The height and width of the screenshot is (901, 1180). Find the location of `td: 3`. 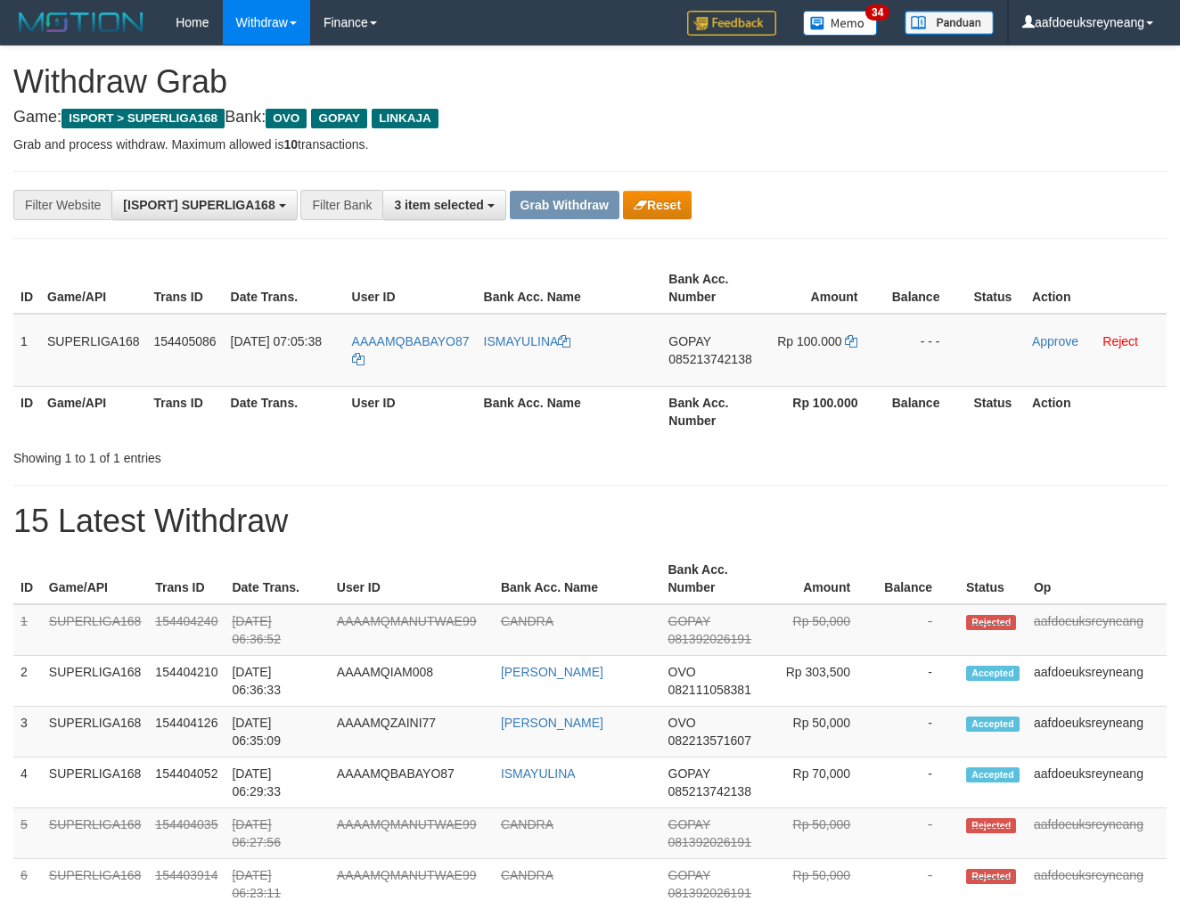

td: 3 is located at coordinates (28, 732).